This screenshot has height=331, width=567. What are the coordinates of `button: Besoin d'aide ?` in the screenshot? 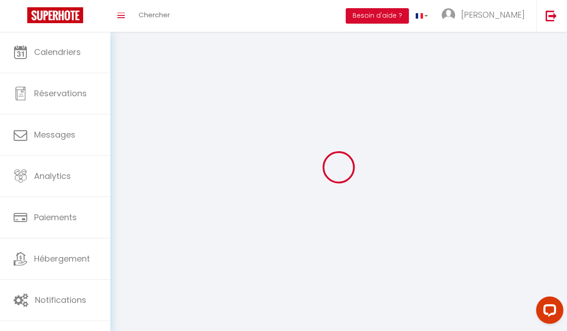 It's located at (377, 16).